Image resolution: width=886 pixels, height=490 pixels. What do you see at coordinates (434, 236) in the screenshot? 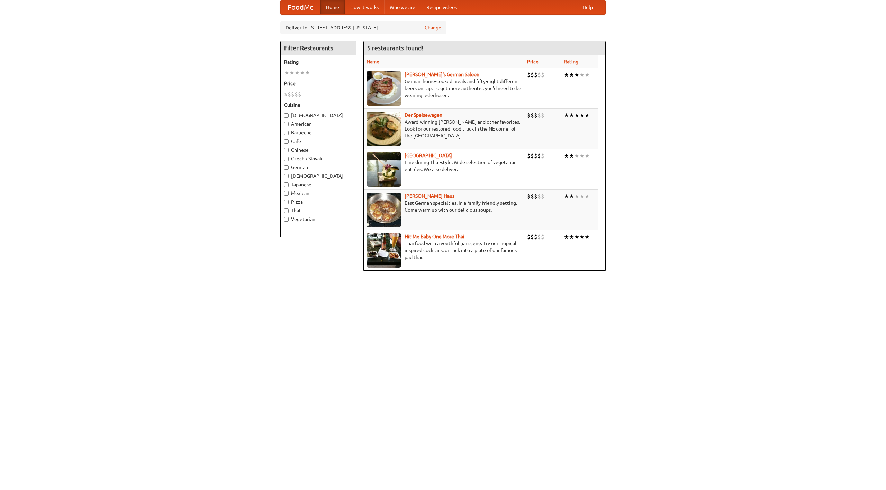
I see `a: Hit Me Baby One More Thai` at bounding box center [434, 236].